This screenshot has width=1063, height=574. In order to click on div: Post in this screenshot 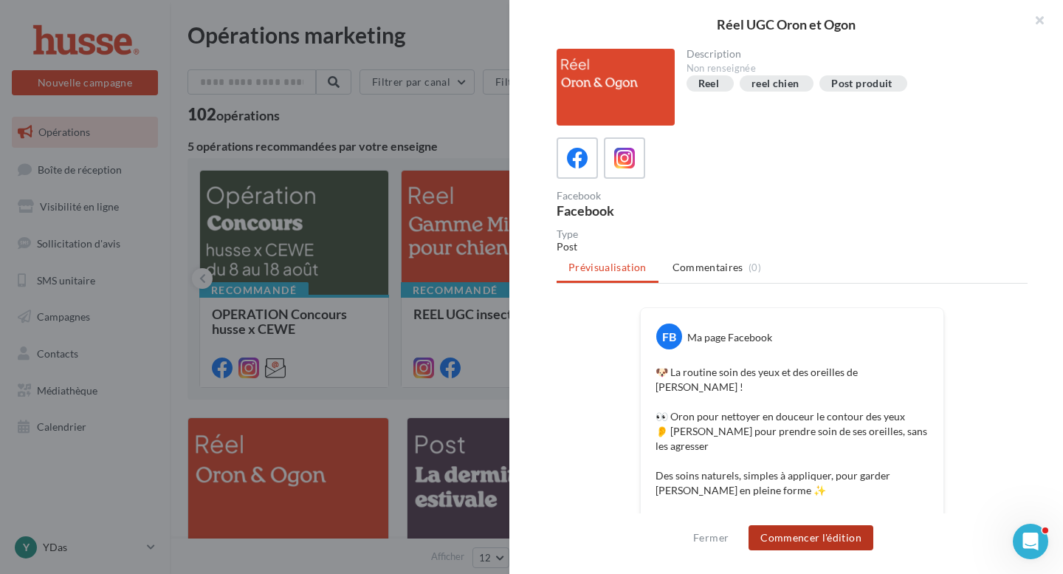, I will do `click(792, 247)`.